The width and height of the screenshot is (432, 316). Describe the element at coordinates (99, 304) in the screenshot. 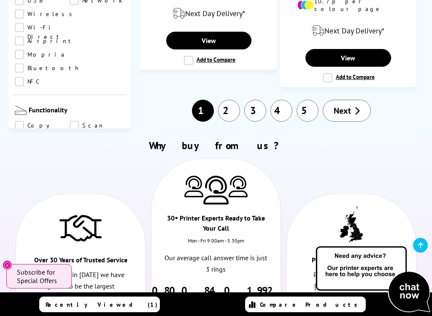

I see `a: Recently Viewed (1)` at that location.